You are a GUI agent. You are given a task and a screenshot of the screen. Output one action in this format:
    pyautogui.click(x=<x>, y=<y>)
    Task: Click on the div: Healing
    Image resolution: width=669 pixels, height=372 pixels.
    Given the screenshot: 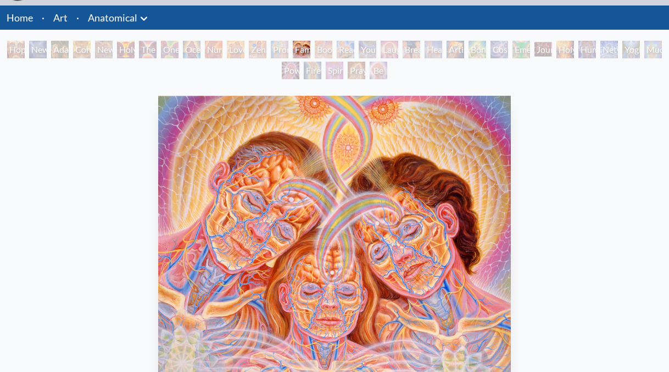 What is the action you would take?
    pyautogui.click(x=434, y=49)
    